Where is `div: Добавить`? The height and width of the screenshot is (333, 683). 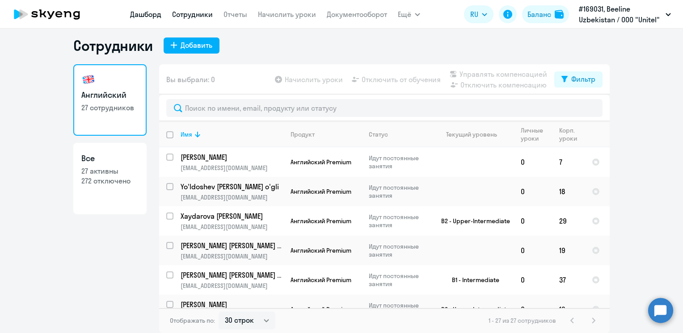
div: Добавить is located at coordinates (196, 45).